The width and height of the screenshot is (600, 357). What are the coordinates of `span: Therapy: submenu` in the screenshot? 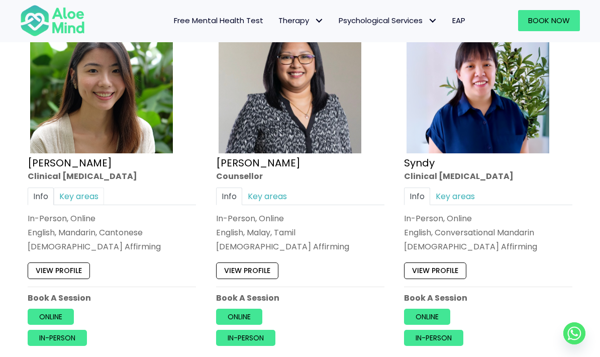 It's located at (318, 20).